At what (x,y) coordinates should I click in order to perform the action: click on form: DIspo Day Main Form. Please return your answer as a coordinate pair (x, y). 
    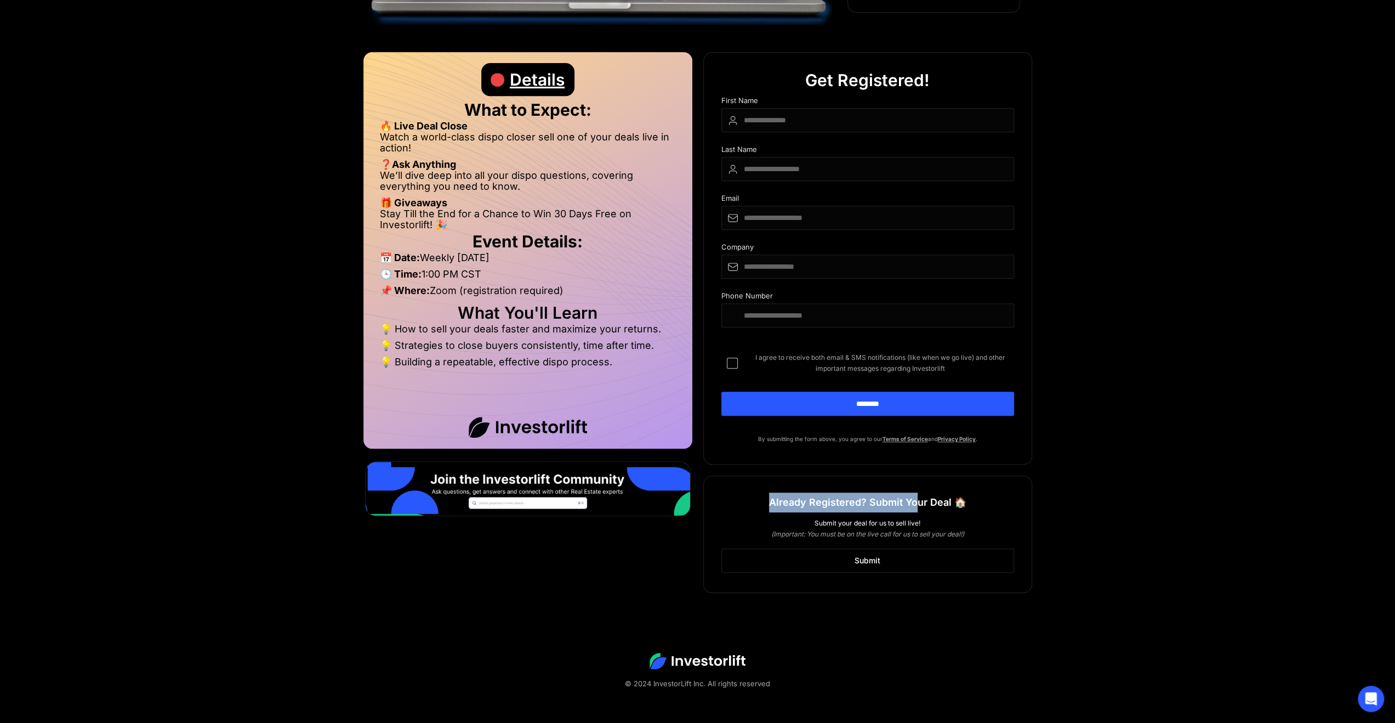
    Looking at the image, I should click on (868, 265).